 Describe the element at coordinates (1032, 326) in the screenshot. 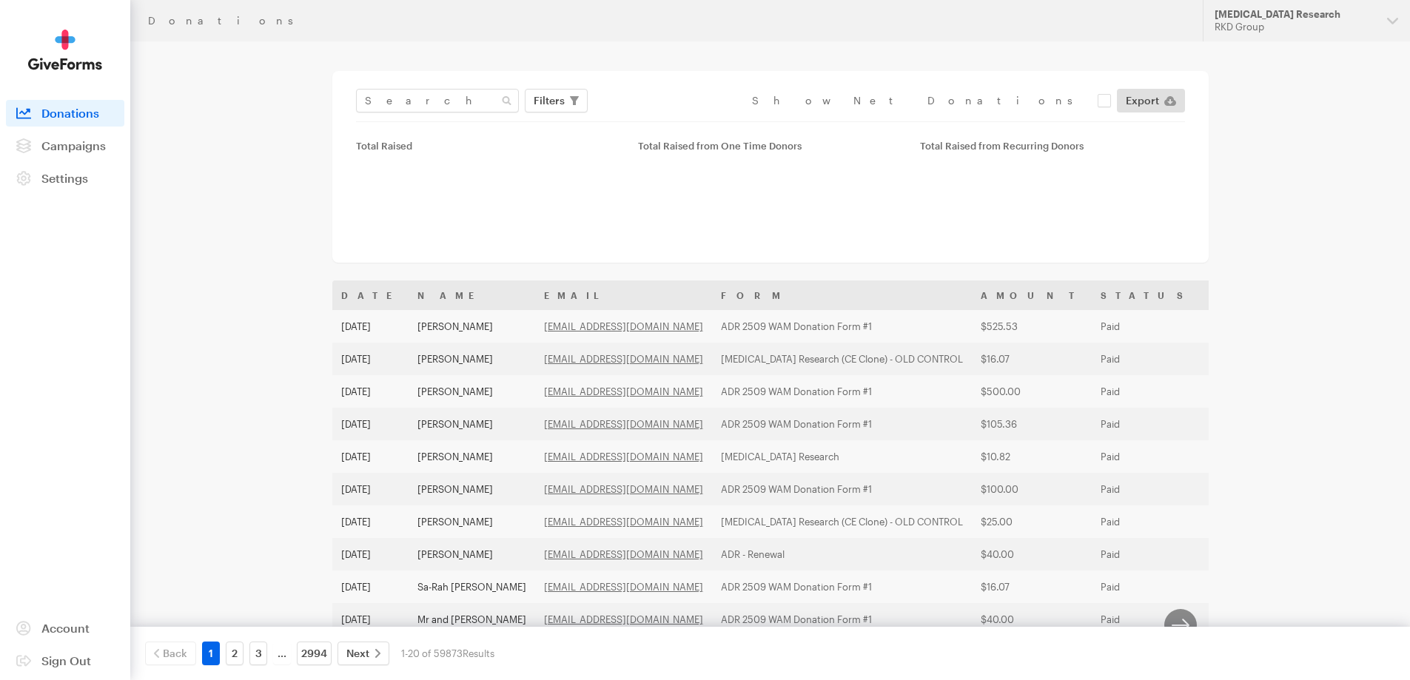

I see `td: $525.53` at that location.